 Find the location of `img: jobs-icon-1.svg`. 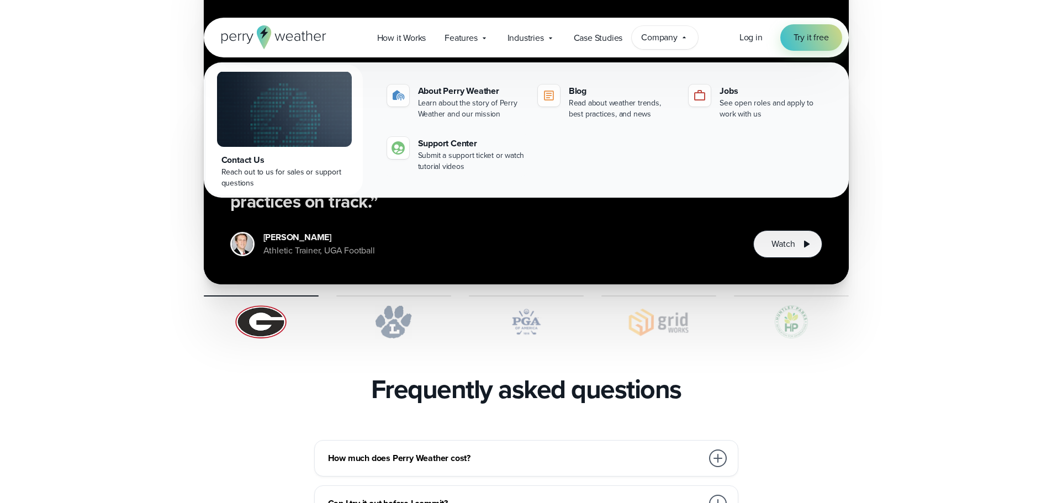

img: jobs-icon-1.svg is located at coordinates (700, 96).